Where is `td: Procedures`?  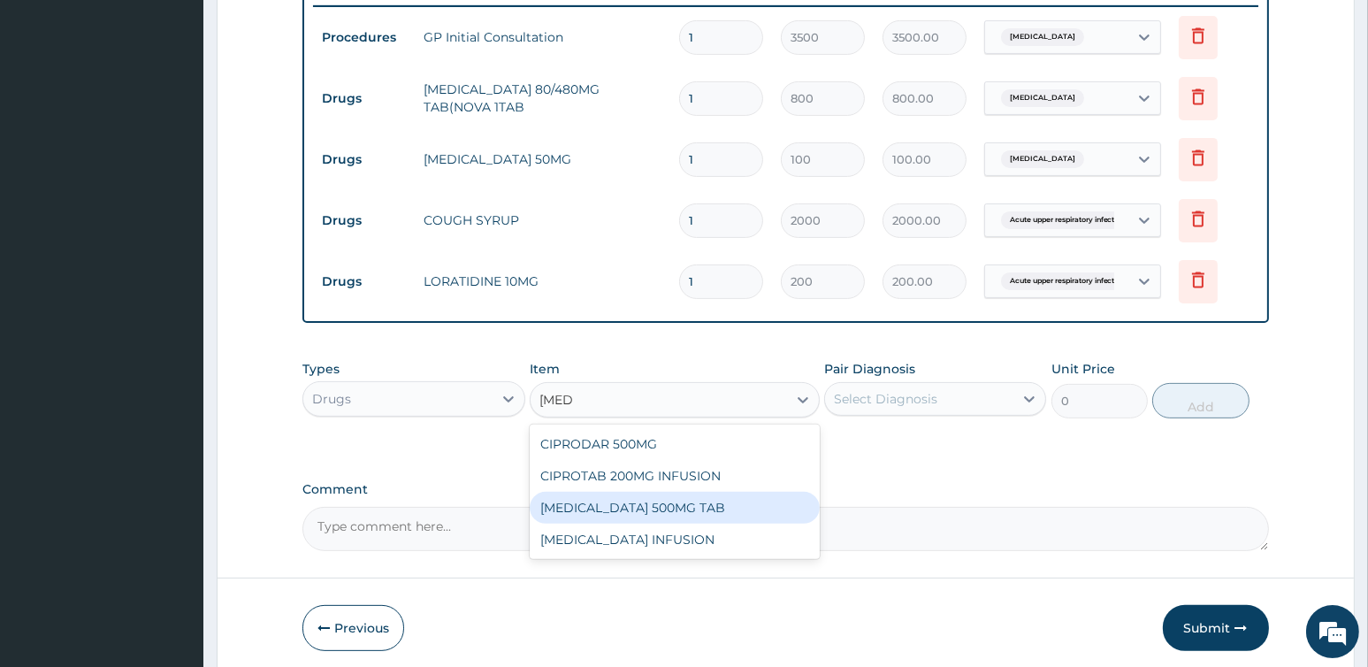
td: Procedures is located at coordinates (364, 37).